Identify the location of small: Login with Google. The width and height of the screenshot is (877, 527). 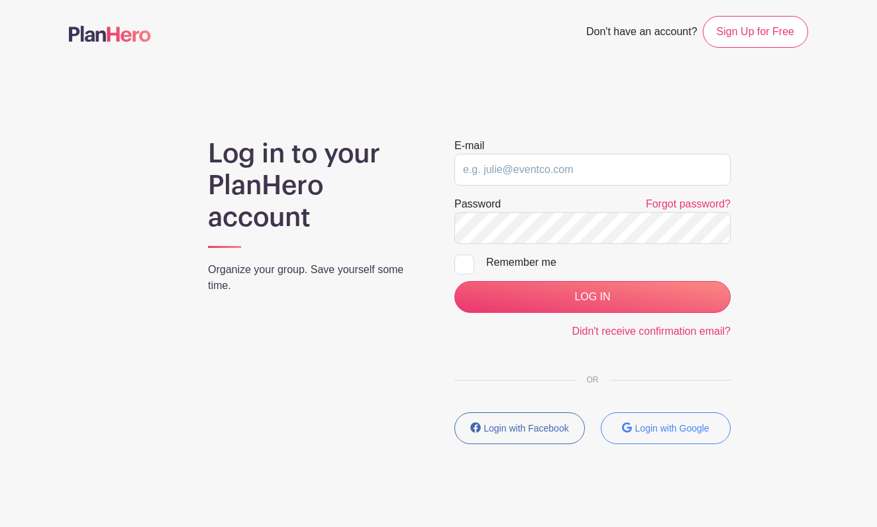
(672, 428).